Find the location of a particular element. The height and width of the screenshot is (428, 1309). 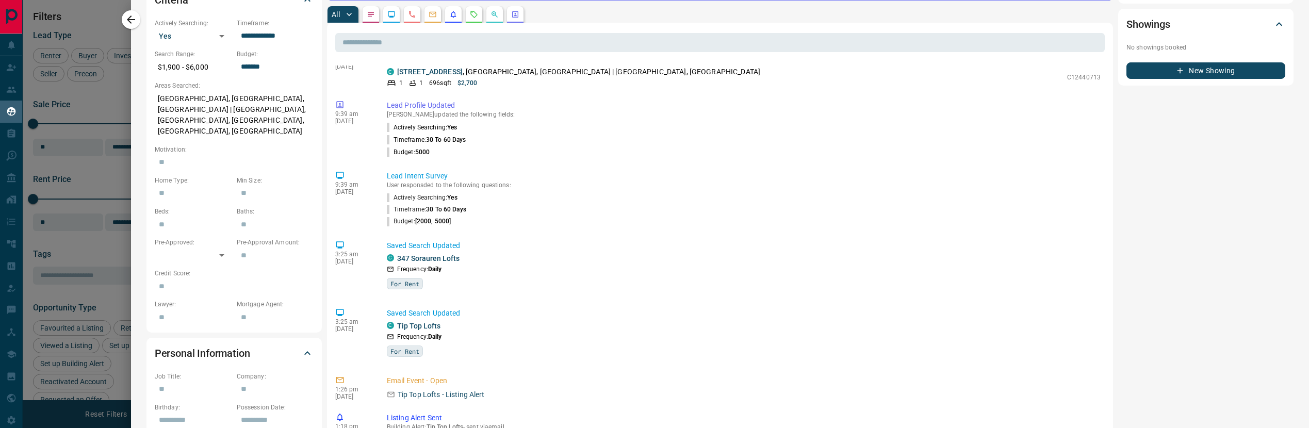

p: Areas Searched: is located at coordinates (234, 86).